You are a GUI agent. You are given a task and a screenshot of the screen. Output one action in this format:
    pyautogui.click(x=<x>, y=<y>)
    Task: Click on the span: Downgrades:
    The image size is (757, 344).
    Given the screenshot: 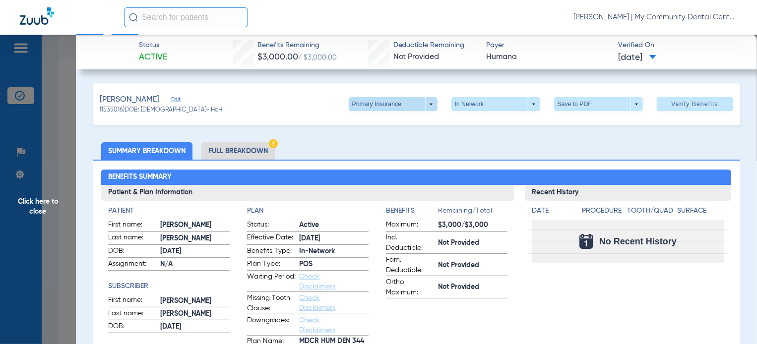 What is the action you would take?
    pyautogui.click(x=271, y=325)
    